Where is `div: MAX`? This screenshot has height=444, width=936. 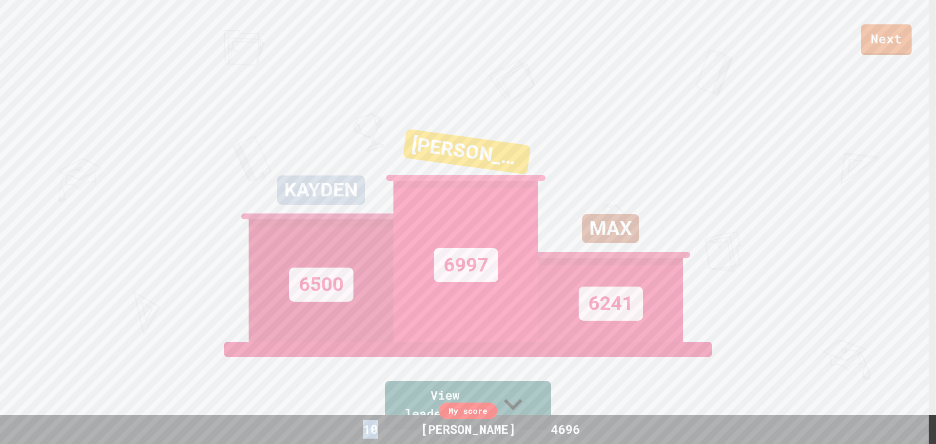 div: MAX is located at coordinates (610, 229).